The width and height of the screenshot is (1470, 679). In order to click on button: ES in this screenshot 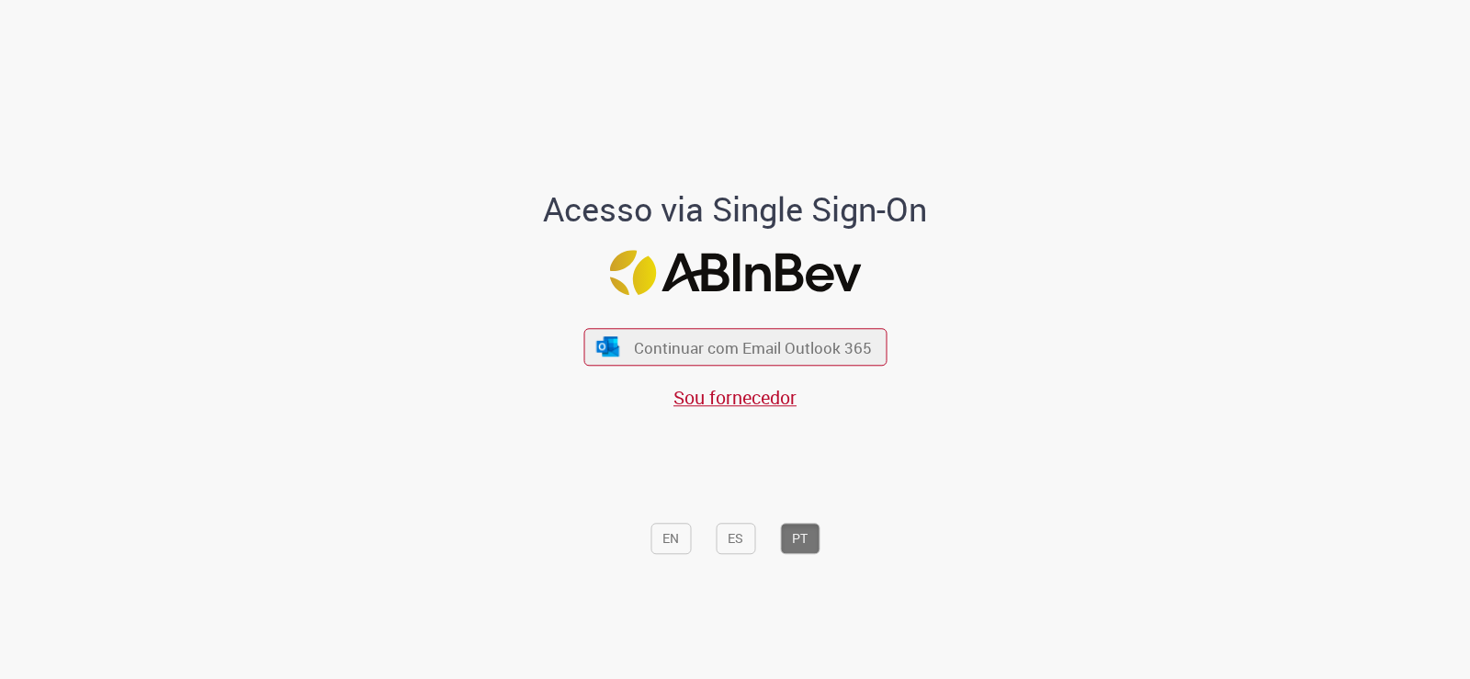, I will do `click(735, 538)`.